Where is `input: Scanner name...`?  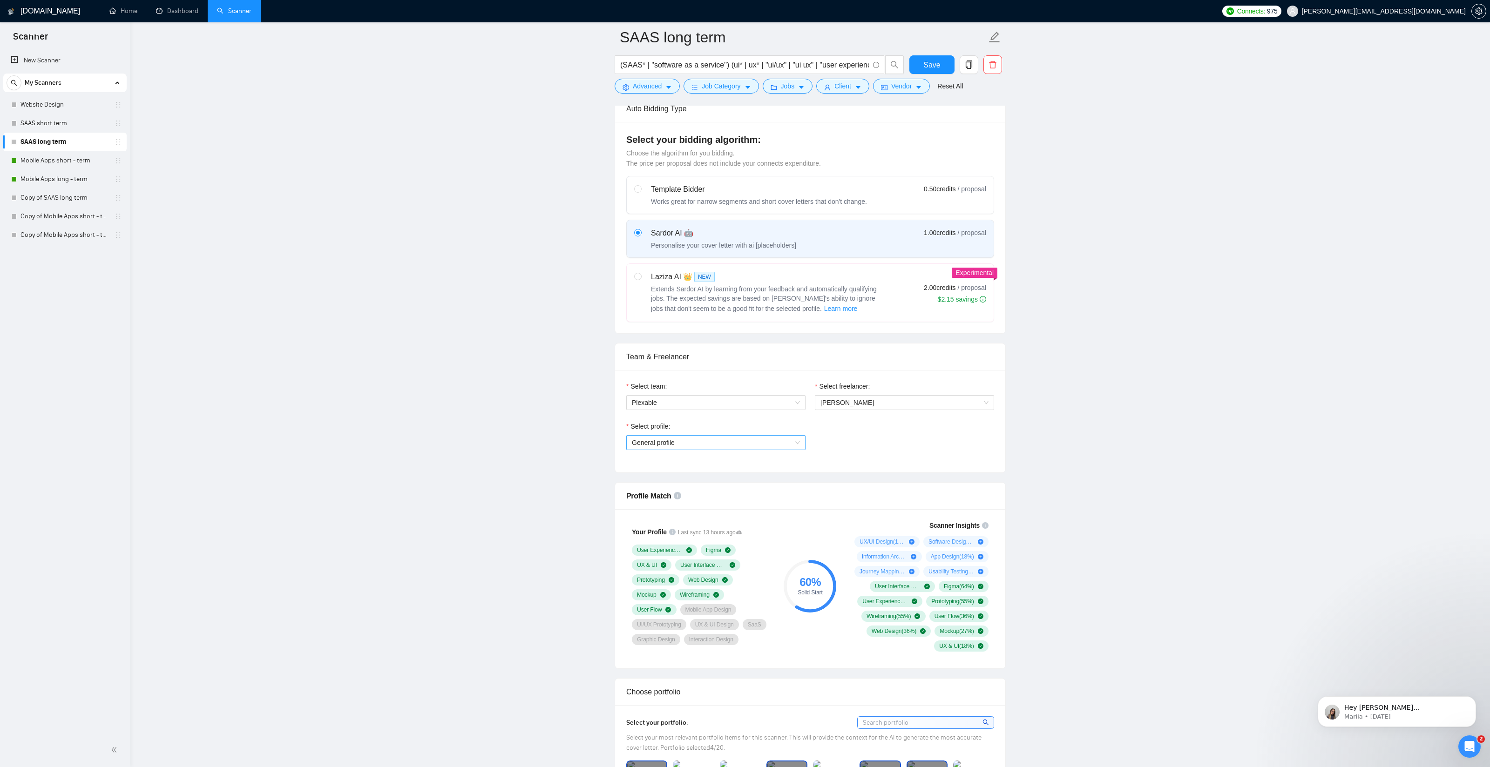 input: Scanner name... is located at coordinates (803, 37).